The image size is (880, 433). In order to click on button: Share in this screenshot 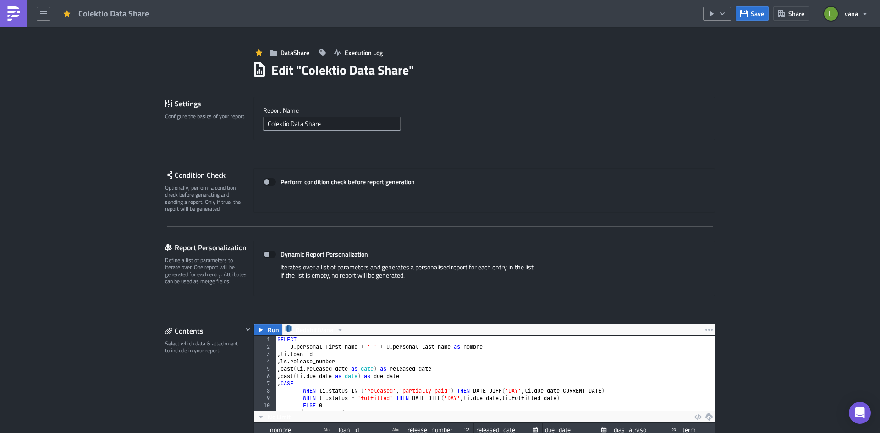, I will do `click(791, 13)`.